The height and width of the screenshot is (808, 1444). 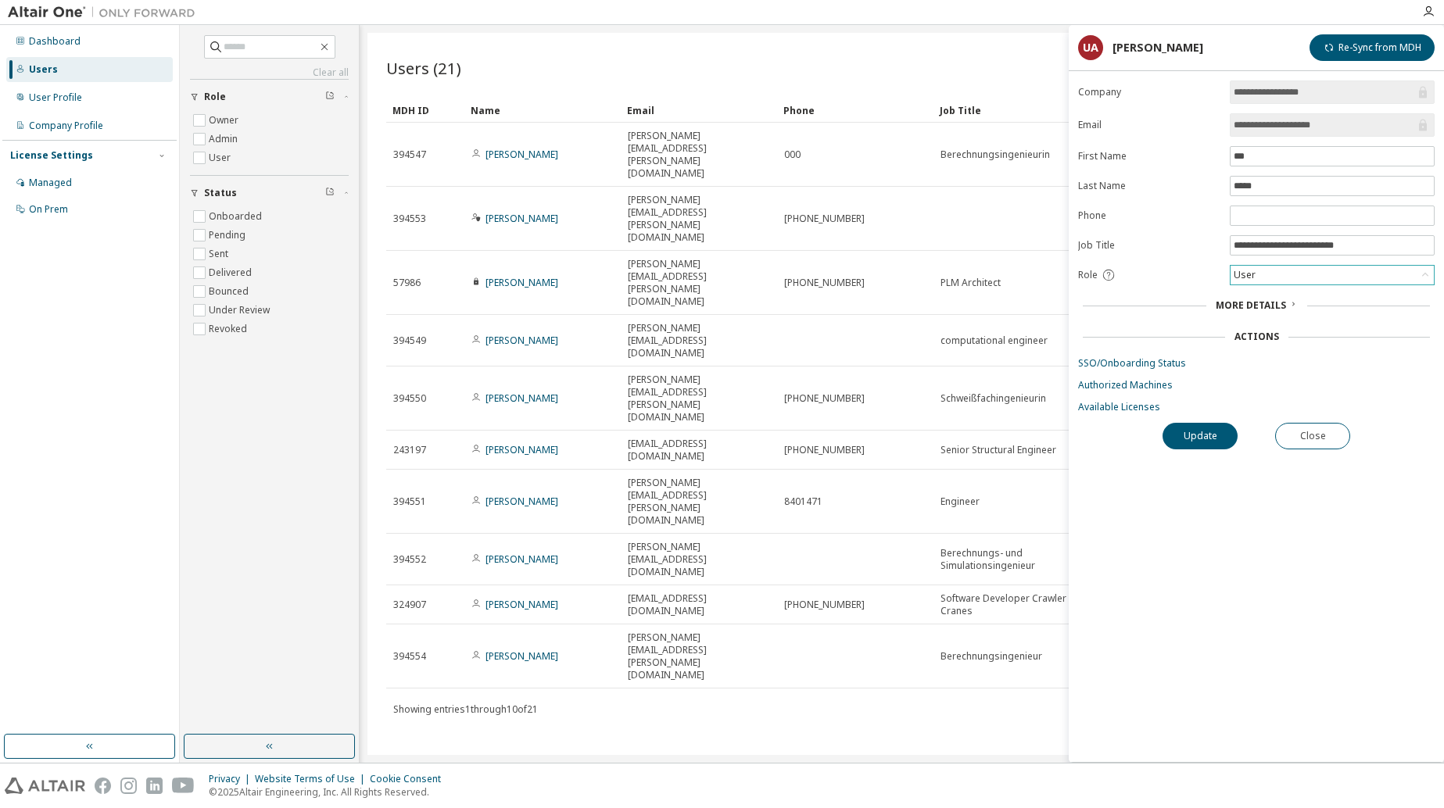 I want to click on button: Status, so click(x=269, y=193).